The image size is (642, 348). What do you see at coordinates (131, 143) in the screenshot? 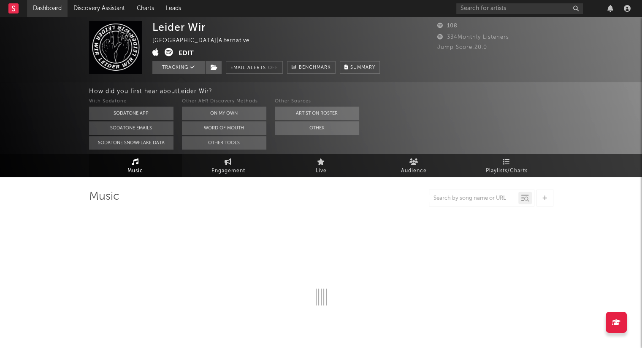
I see `button: Sodatone Snowflake Data` at bounding box center [131, 143].